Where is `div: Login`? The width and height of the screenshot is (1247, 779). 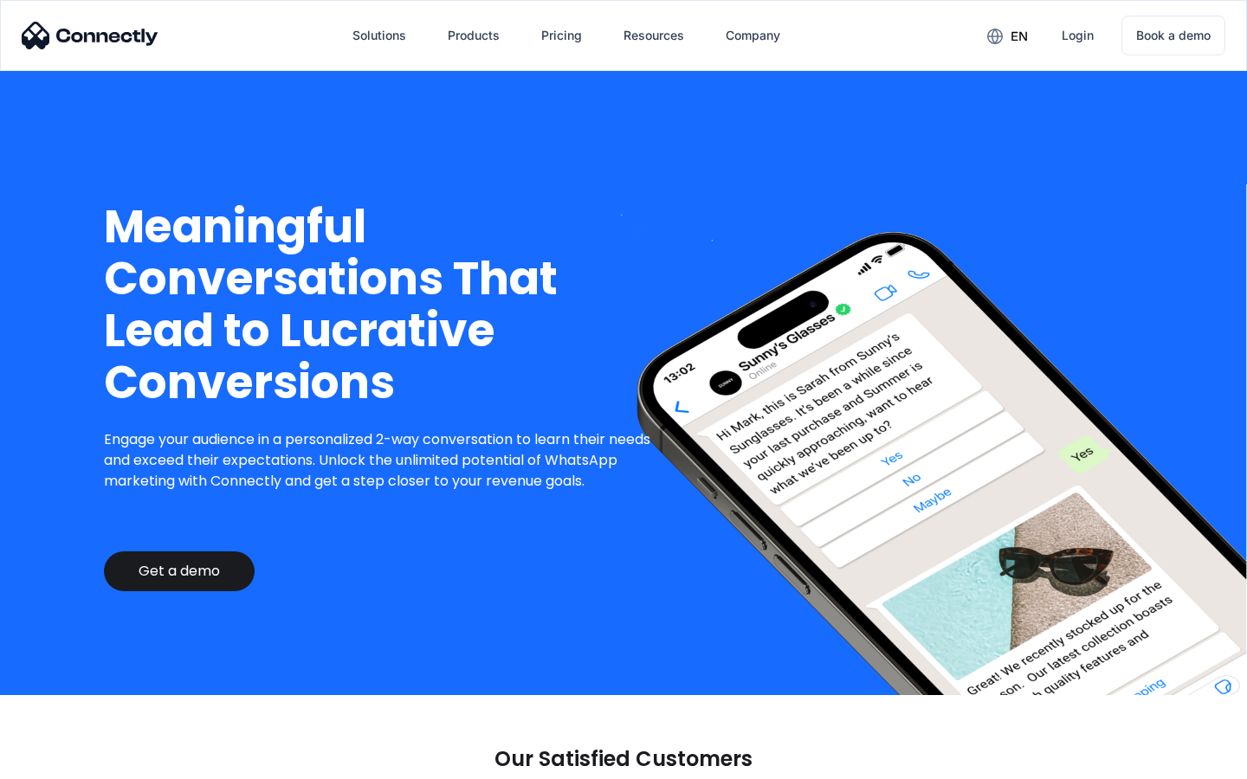 div: Login is located at coordinates (1077, 36).